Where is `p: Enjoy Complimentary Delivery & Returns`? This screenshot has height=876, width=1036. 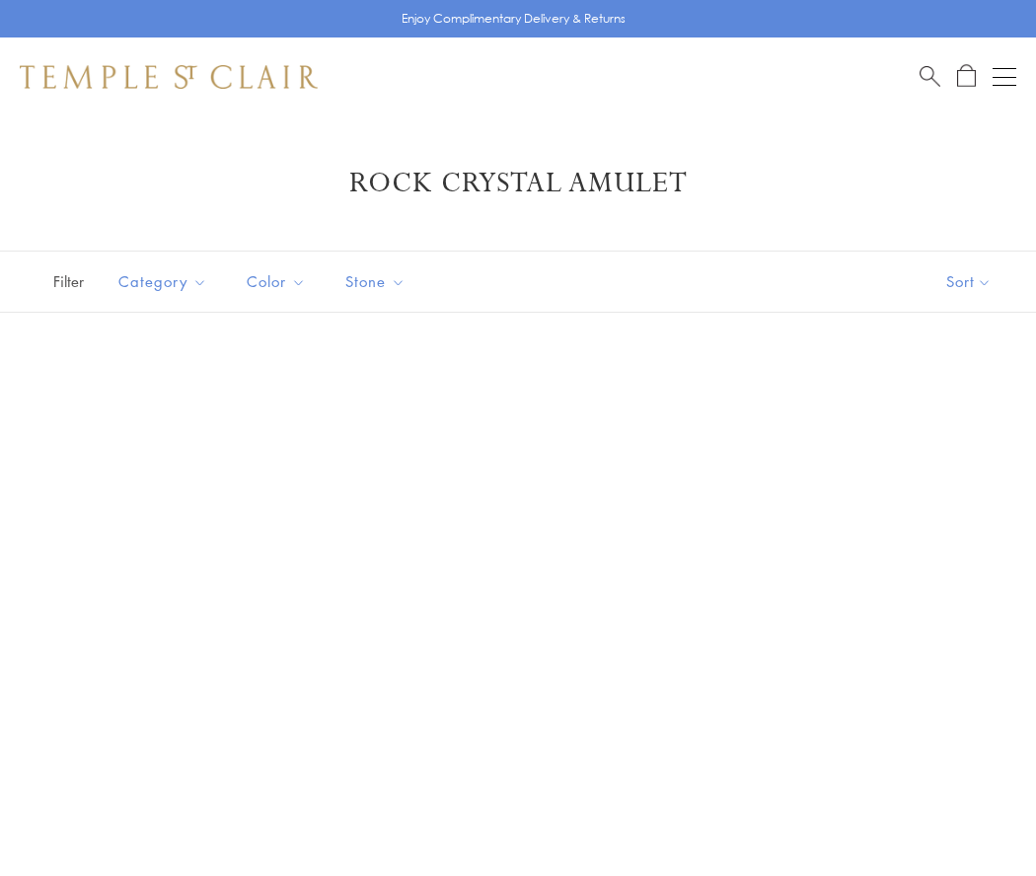
p: Enjoy Complimentary Delivery & Returns is located at coordinates (513, 19).